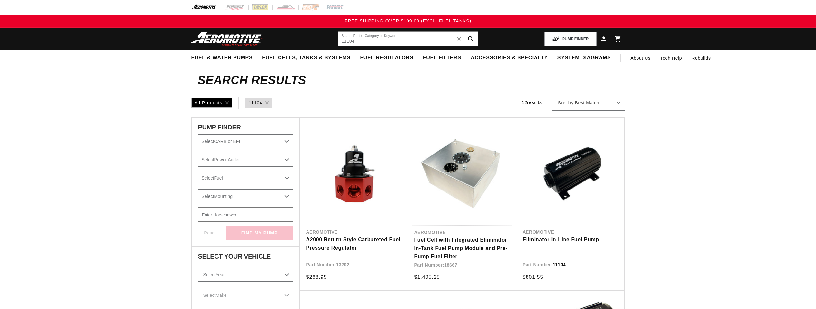  I want to click on button: search button, so click(471, 39).